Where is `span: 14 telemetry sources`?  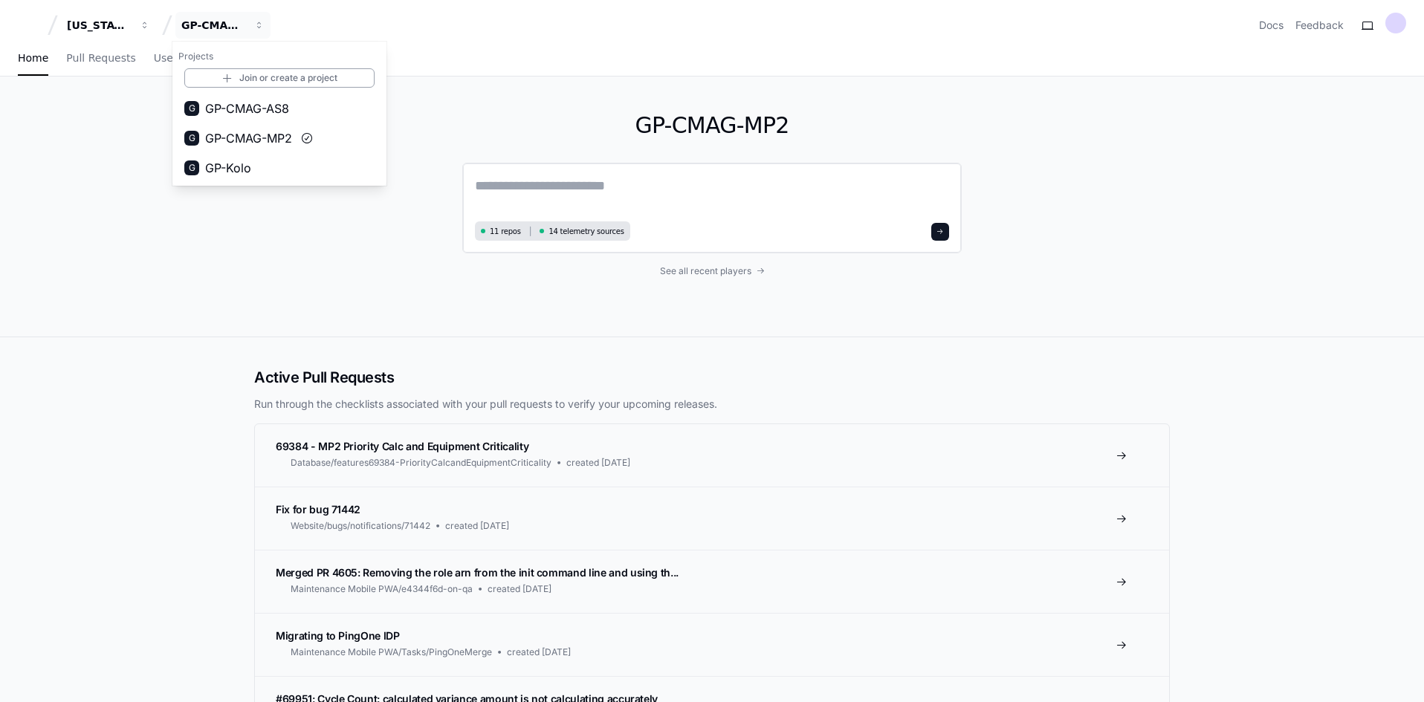 span: 14 telemetry sources is located at coordinates (586, 231).